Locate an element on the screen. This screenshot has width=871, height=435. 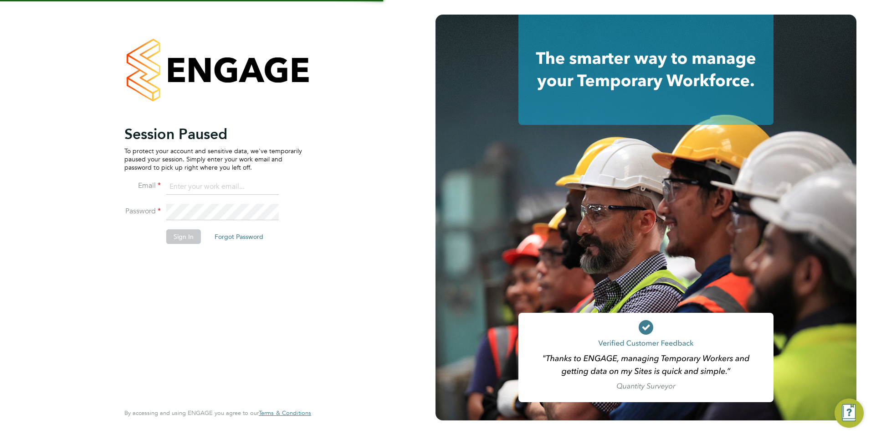
span: By accessing and using ENGAGE you agree to our is located at coordinates (218, 412).